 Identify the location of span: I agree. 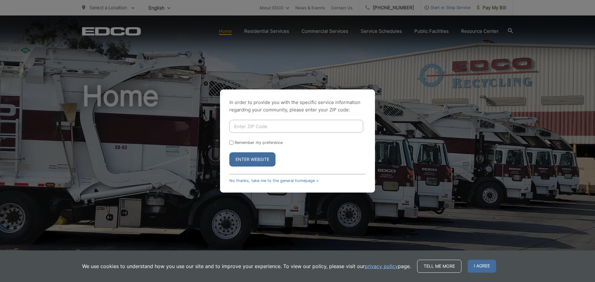
(482, 266).